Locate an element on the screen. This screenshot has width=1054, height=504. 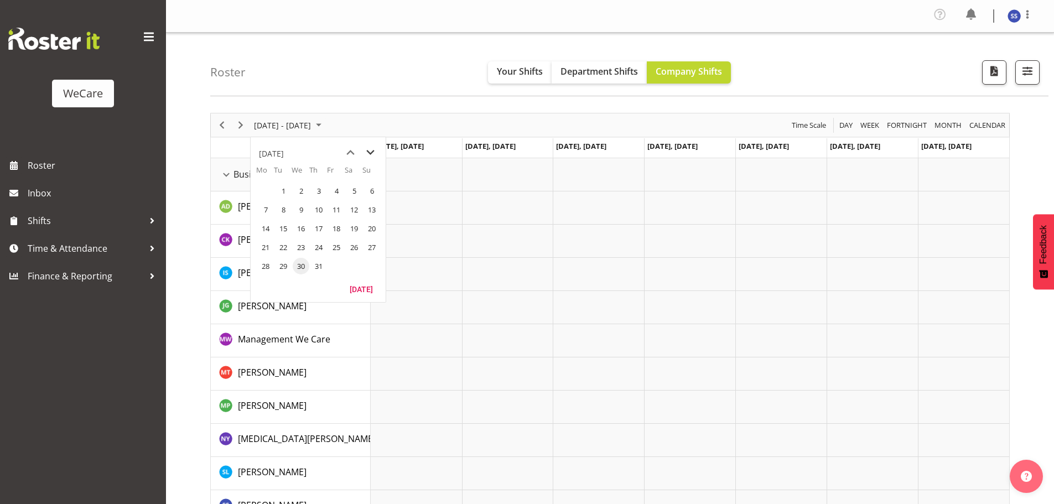
button: Timeline Month is located at coordinates (948, 125).